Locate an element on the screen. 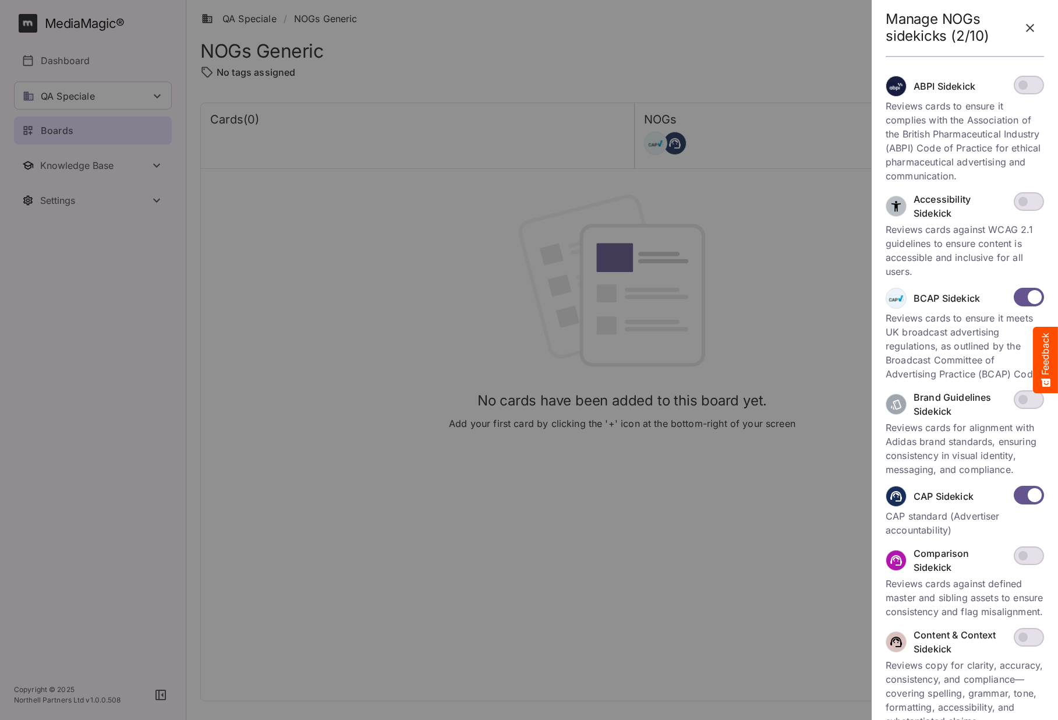 This screenshot has height=720, width=1058. p: Reviews cards to ensure it complies with the Association of the British Pharmaceutical Industry (... is located at coordinates (965, 141).